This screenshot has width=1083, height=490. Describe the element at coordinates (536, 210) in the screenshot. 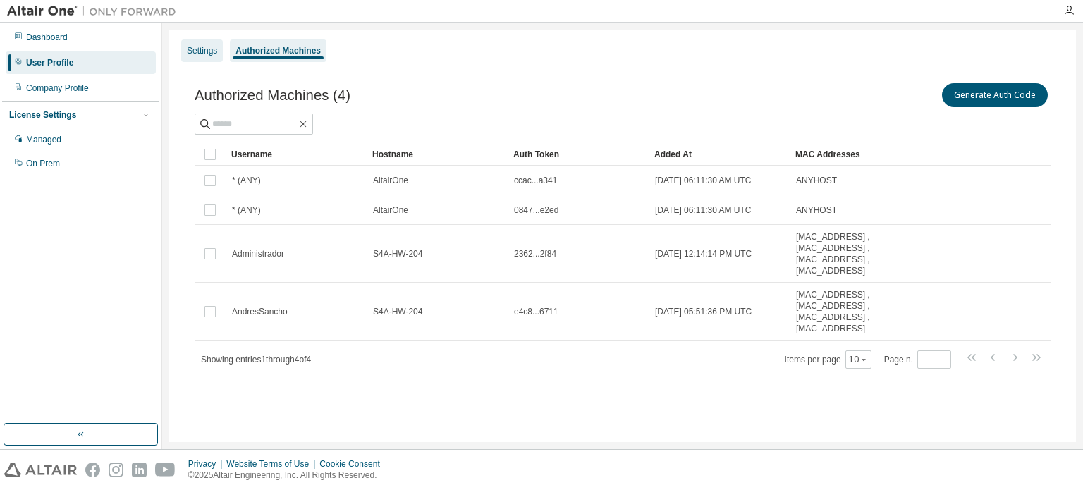

I see `span: 0847...e2ed` at that location.